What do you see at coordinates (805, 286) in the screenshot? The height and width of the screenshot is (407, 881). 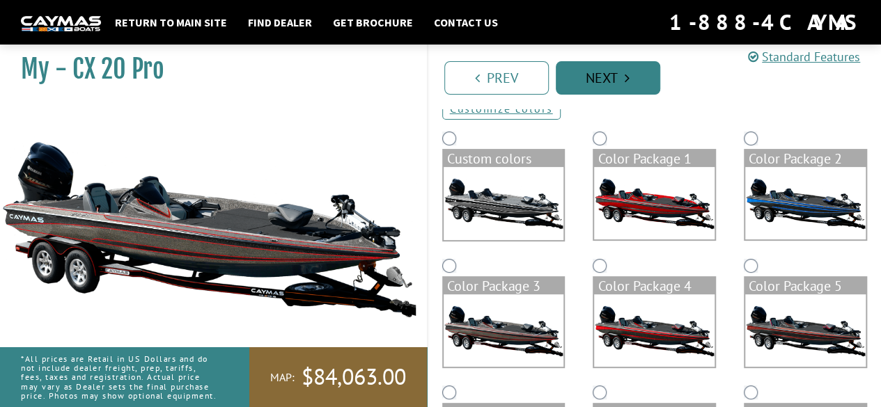 I see `div: Color Package 5` at bounding box center [805, 286].